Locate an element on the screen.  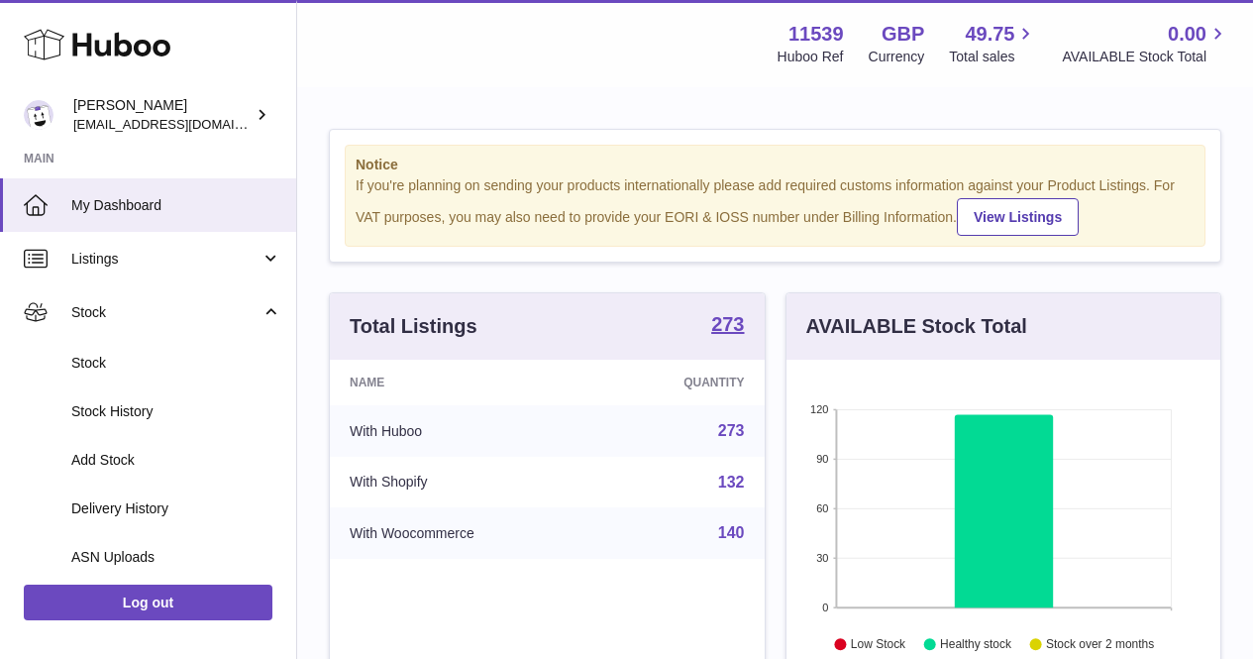
text: 90 is located at coordinates (822, 459).